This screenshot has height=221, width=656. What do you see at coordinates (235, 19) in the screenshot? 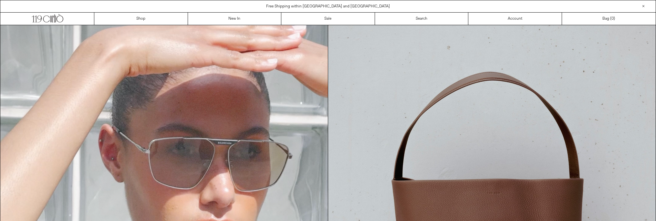
I see `a: New In` at bounding box center [235, 19].